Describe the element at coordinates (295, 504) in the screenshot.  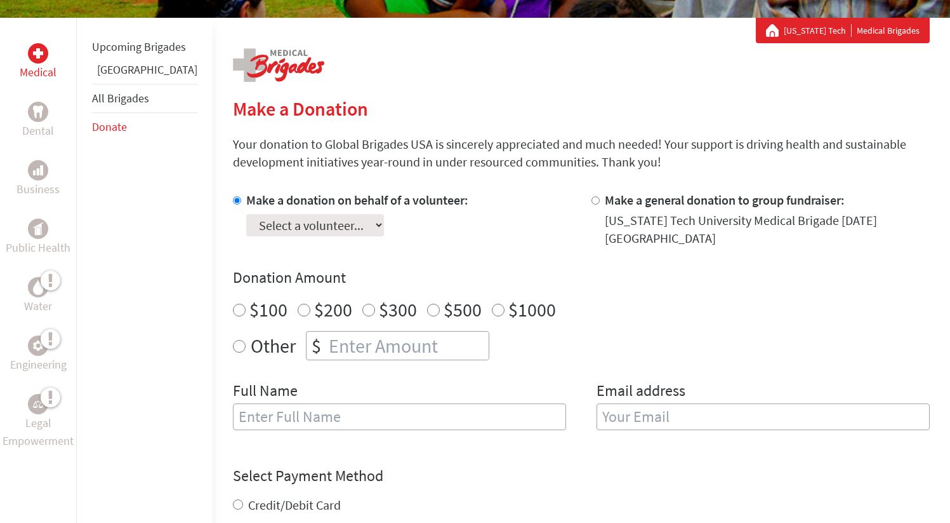
I see `label: Credit/Debit Card` at that location.